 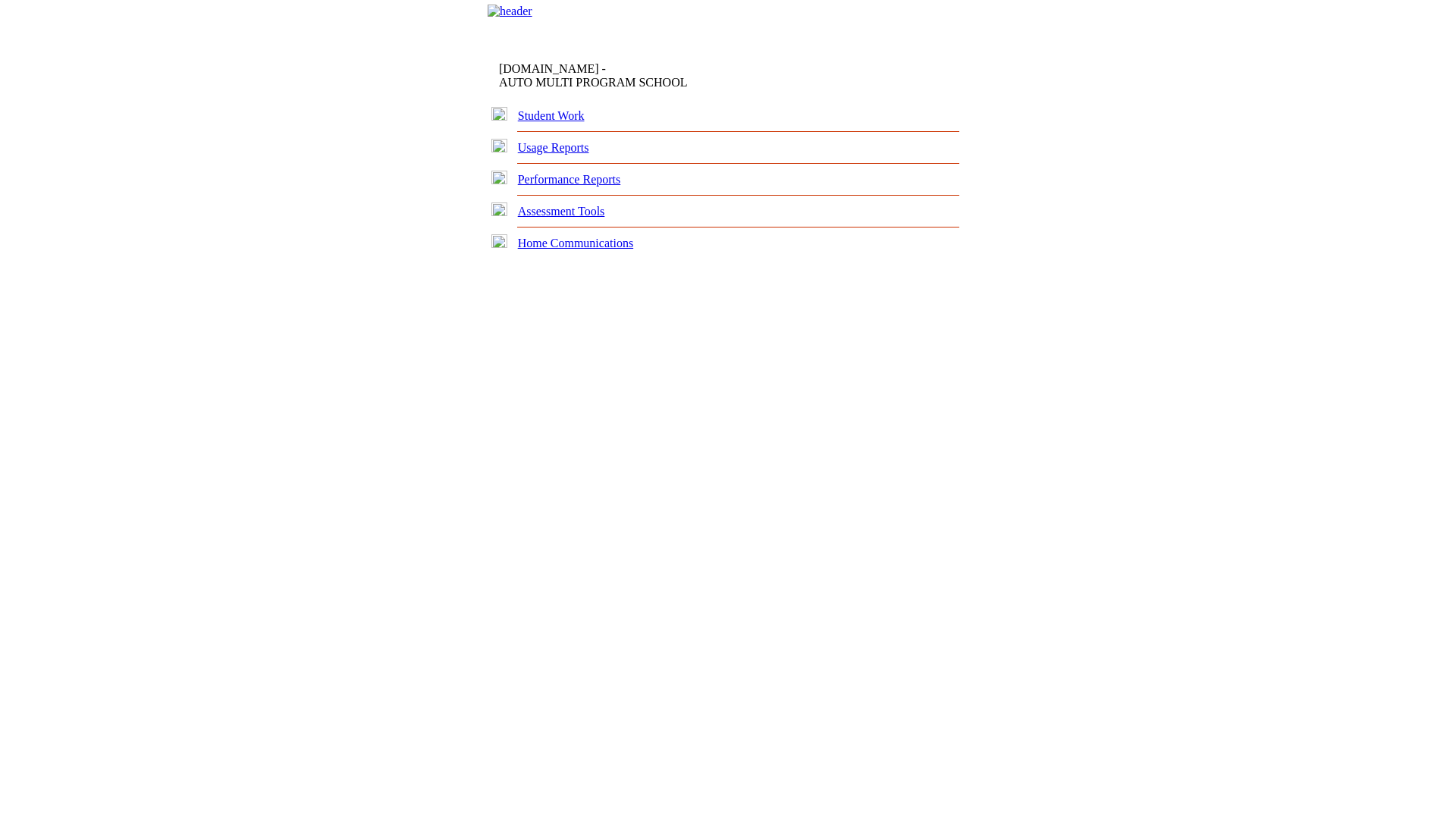 What do you see at coordinates (561, 211) in the screenshot?
I see `a: Assessment Tools` at bounding box center [561, 211].